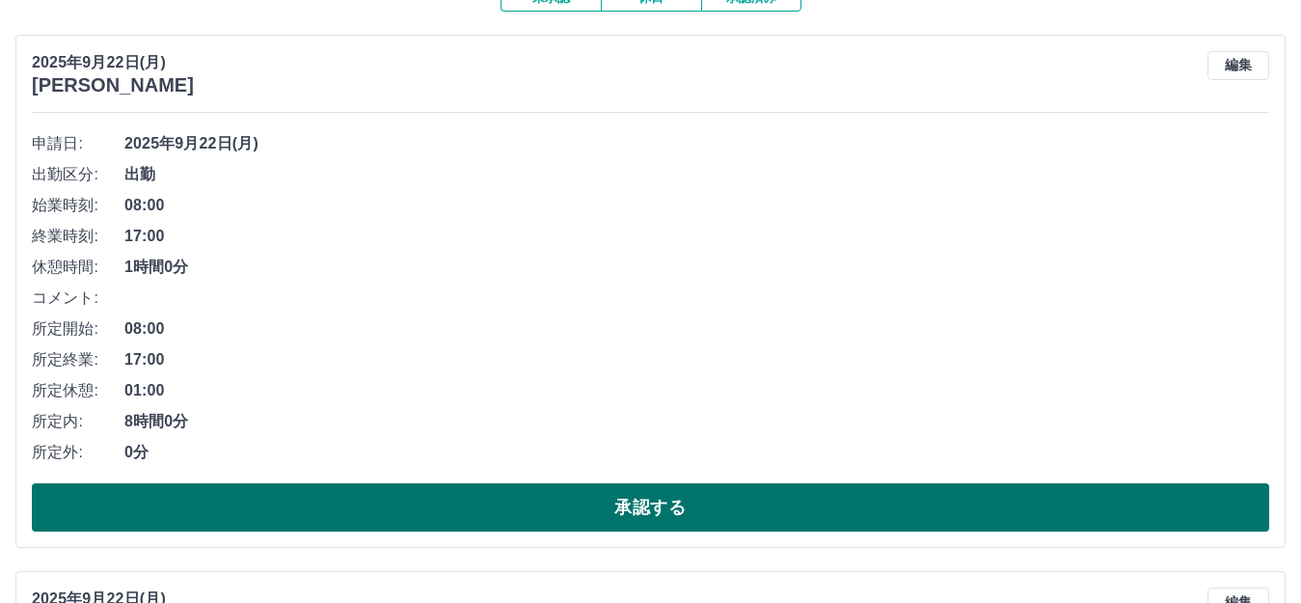 This screenshot has width=1301, height=603. I want to click on span: 出勤, so click(696, 175).